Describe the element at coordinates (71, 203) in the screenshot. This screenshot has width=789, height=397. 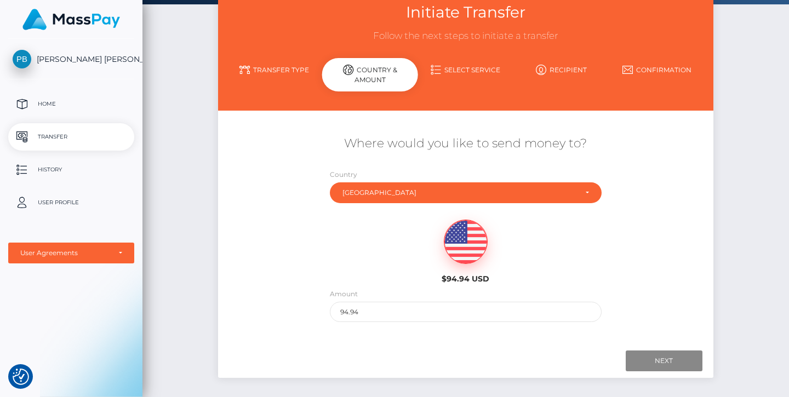
I see `a: User Profile` at that location.